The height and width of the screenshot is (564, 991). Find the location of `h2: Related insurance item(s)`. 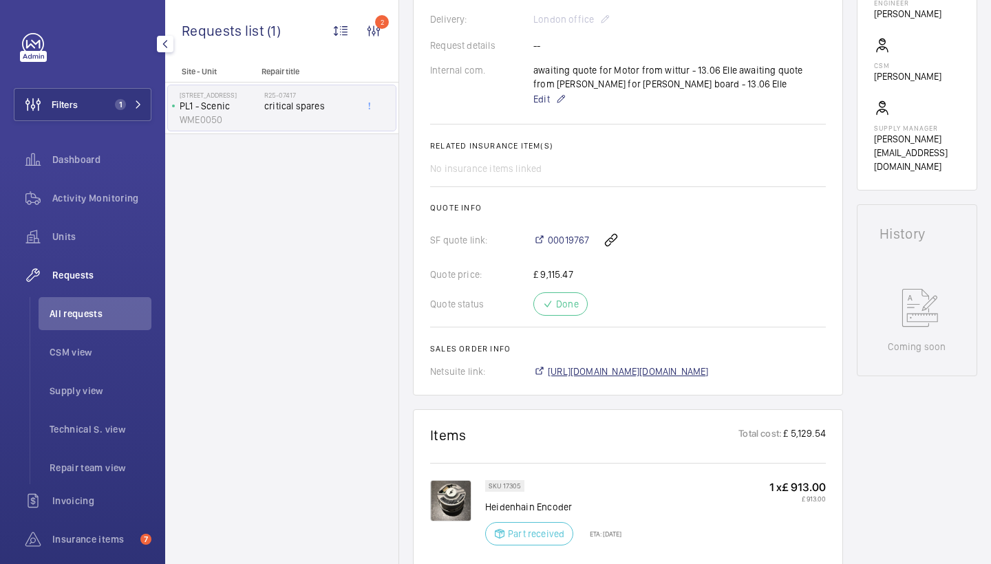

h2: Related insurance item(s) is located at coordinates (628, 146).